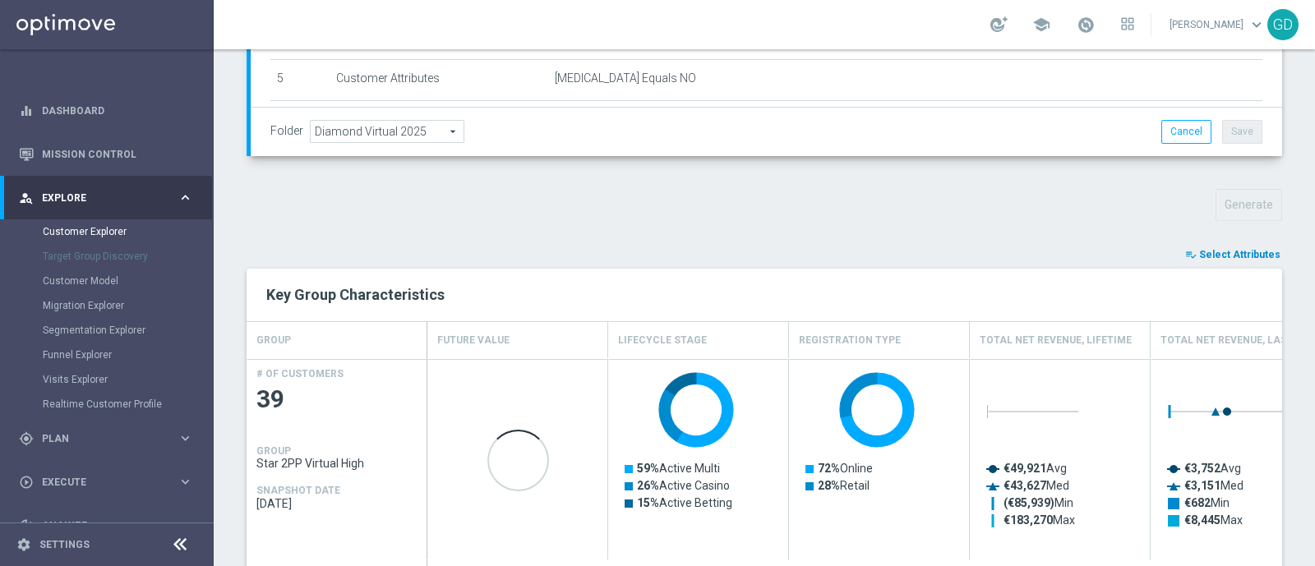 The height and width of the screenshot is (566, 1315). Describe the element at coordinates (1025, 486) in the screenshot. I see `tspan: €43,627` at that location.